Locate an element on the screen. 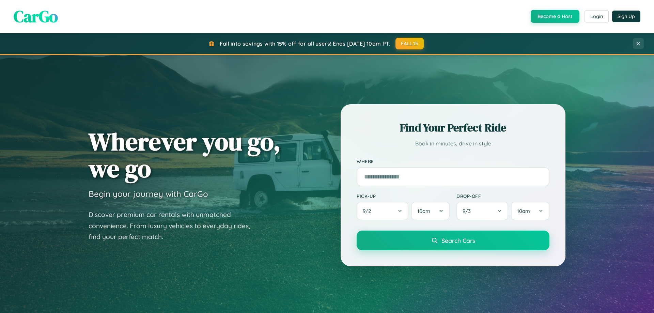 This screenshot has width=654, height=313. span: CarGo is located at coordinates (36, 16).